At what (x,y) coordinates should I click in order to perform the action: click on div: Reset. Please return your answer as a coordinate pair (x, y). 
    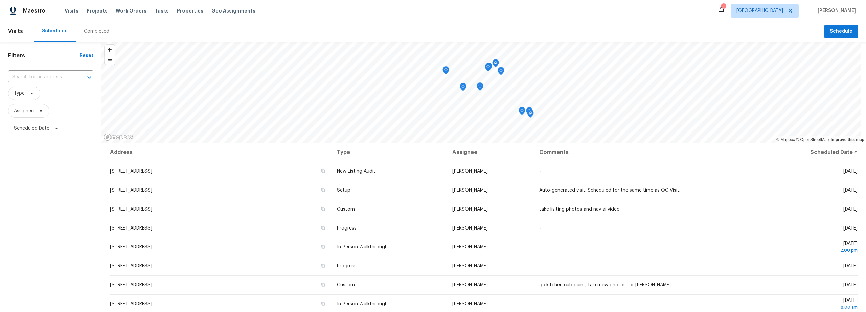
    Looking at the image, I should click on (86, 56).